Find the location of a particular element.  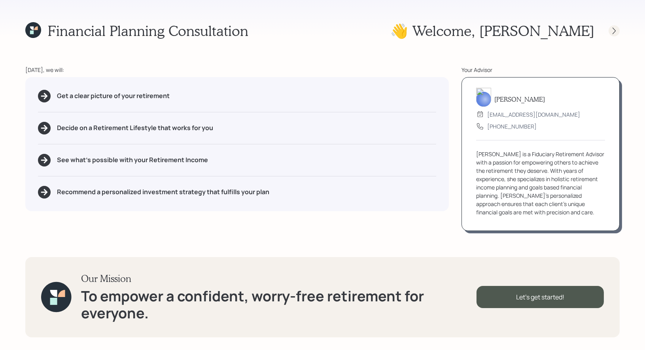

h1: To empower a confident, worry-free retirement for everyone. is located at coordinates (279, 304).